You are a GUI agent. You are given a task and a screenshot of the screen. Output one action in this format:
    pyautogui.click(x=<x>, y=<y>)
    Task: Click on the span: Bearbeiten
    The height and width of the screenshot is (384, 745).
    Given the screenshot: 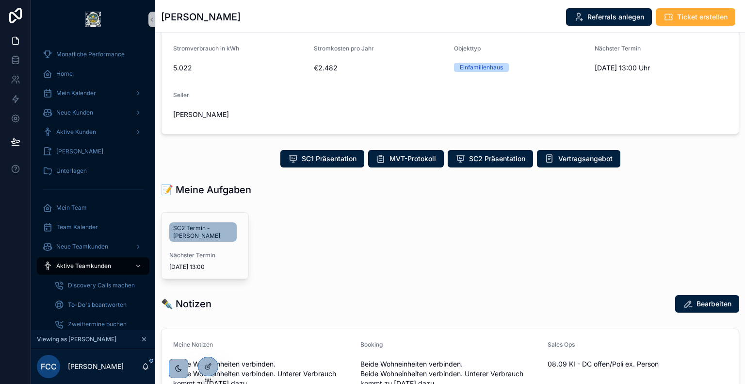 What is the action you would take?
    pyautogui.click(x=714, y=304)
    